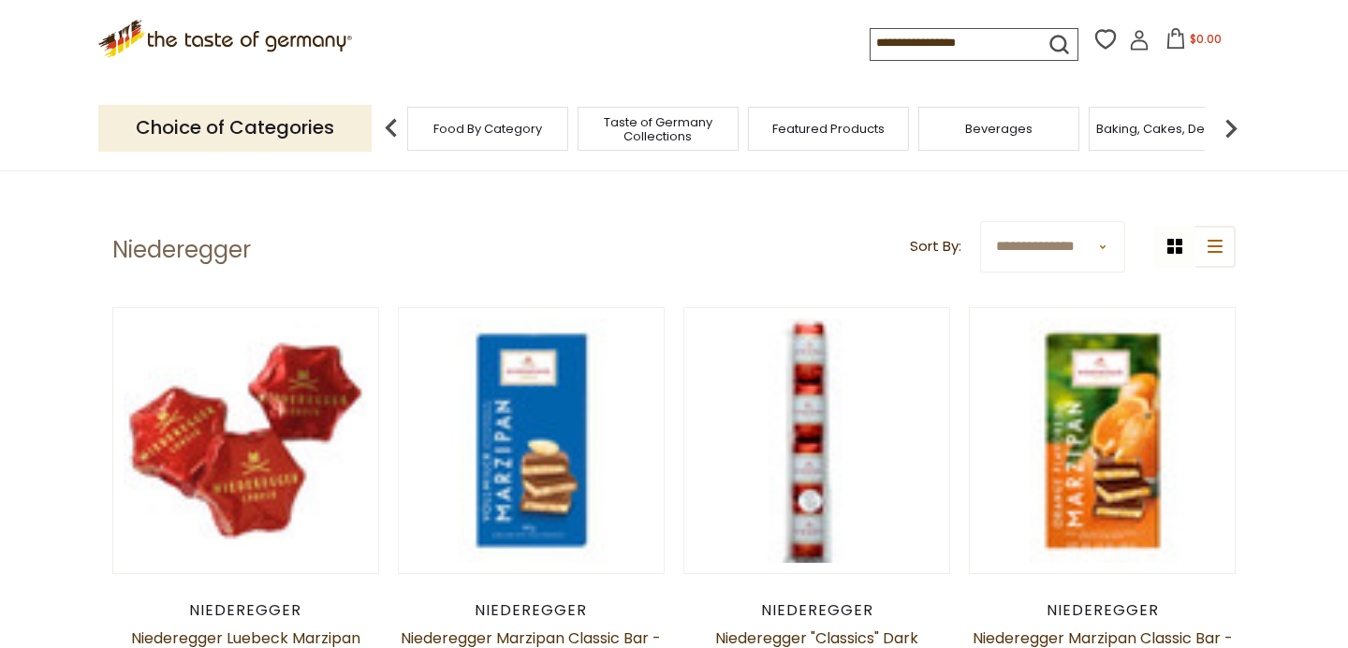 This screenshot has height=648, width=1348. I want to click on span: Baking, Cakes, Desserts, so click(1168, 128).